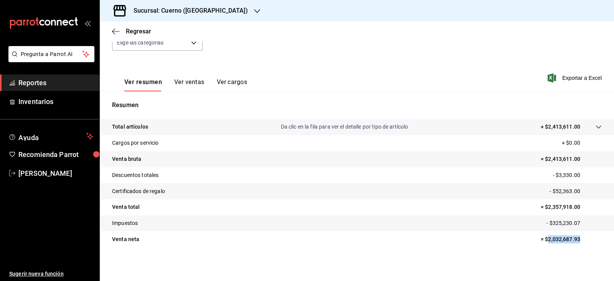  Describe the element at coordinates (50, 59) in the screenshot. I see `a: Pregunta a Parrot AI` at that location.